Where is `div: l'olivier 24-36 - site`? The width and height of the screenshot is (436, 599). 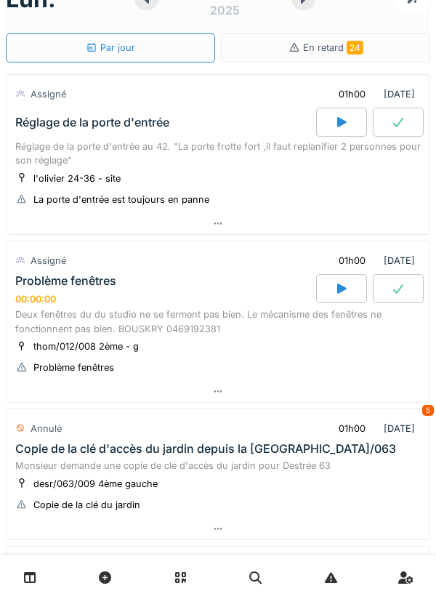
div: l'olivier 24-36 - site is located at coordinates (77, 178).